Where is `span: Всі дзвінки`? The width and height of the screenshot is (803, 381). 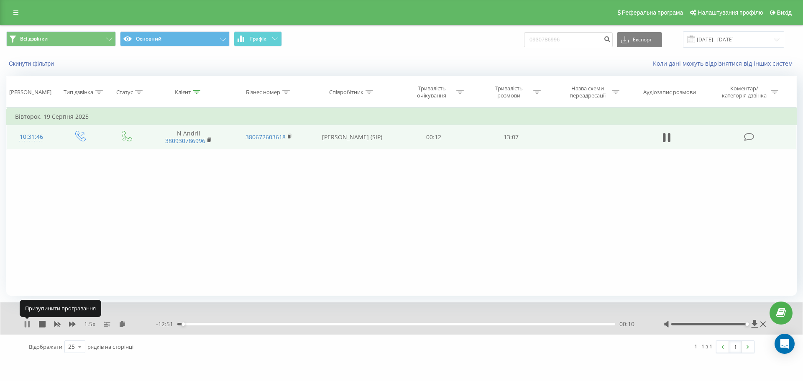 span: Всі дзвінки is located at coordinates (34, 39).